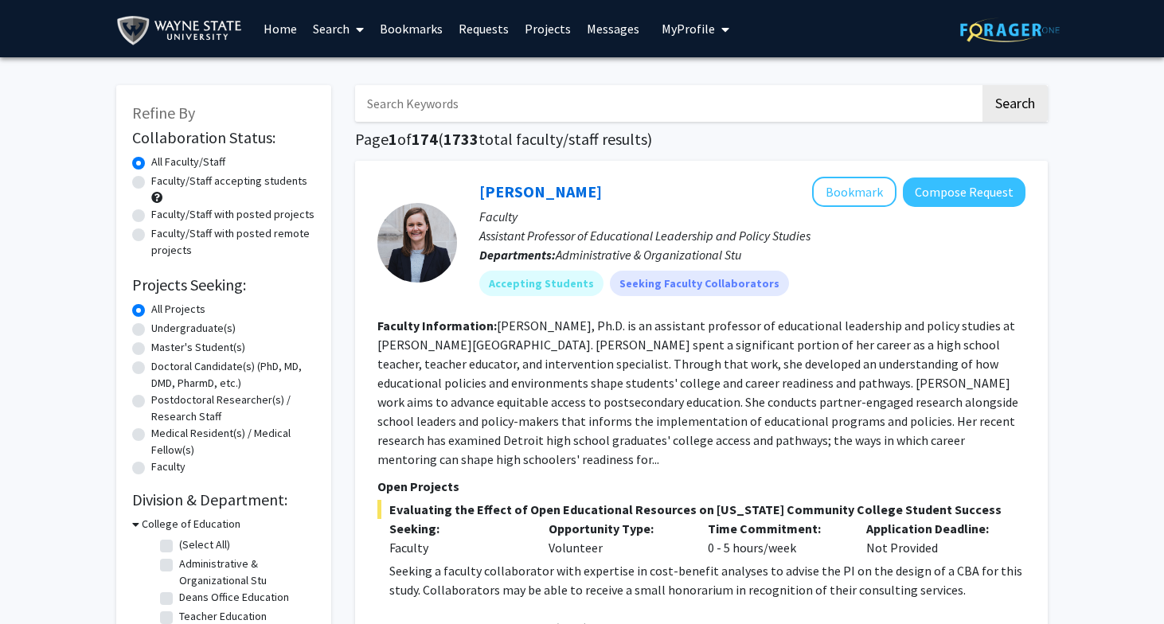 The height and width of the screenshot is (624, 1164). I want to click on label: Doctoral Candidate(s) (PhD, MD, DMD, PharmD, etc.), so click(233, 375).